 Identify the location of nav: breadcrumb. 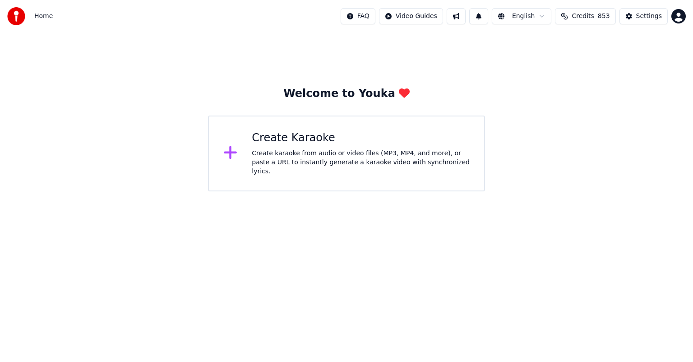
(43, 16).